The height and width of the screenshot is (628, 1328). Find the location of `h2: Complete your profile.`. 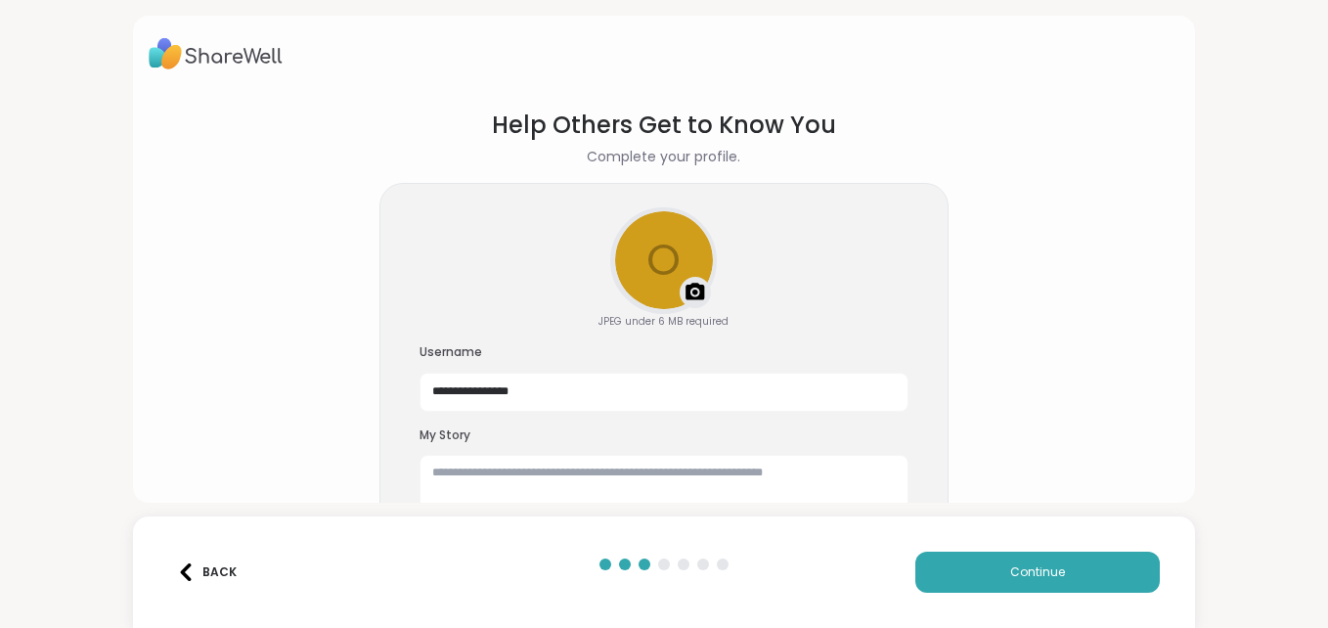

h2: Complete your profile. is located at coordinates (663, 156).